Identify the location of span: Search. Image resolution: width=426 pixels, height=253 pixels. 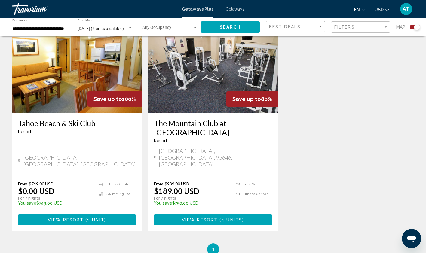
(230, 27).